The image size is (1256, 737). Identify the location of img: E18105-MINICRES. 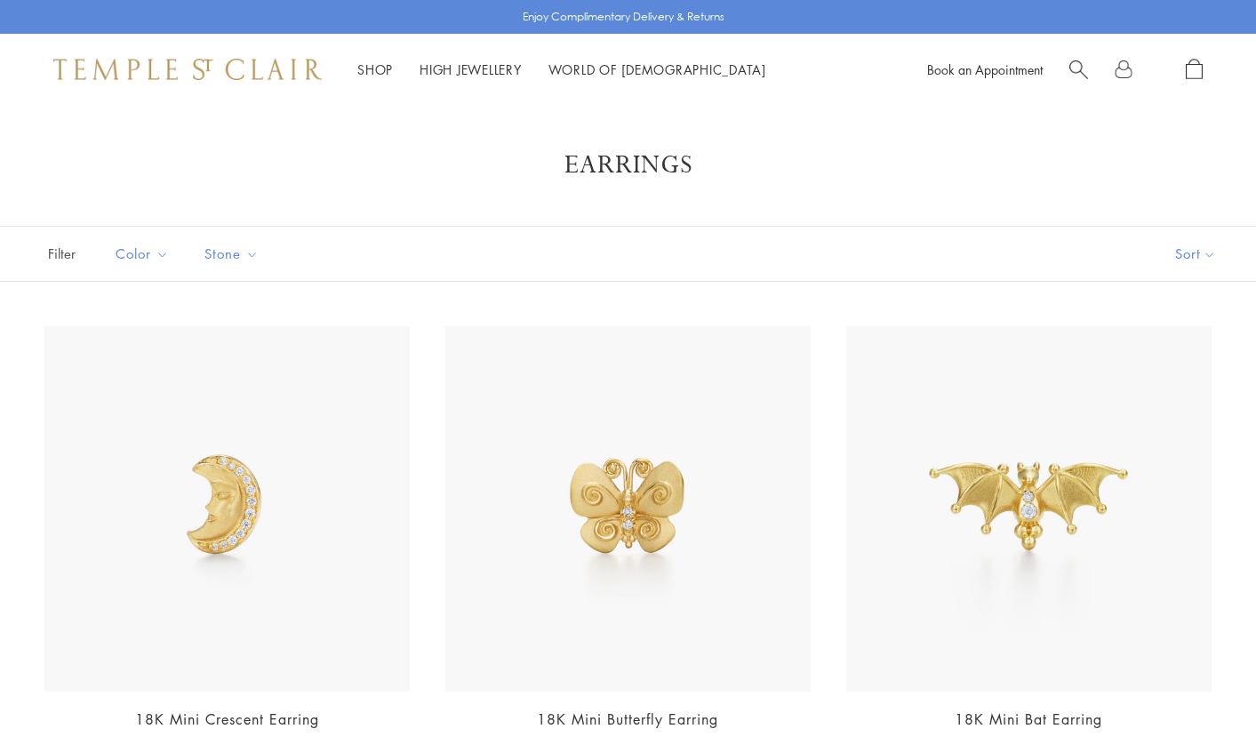
(227, 508).